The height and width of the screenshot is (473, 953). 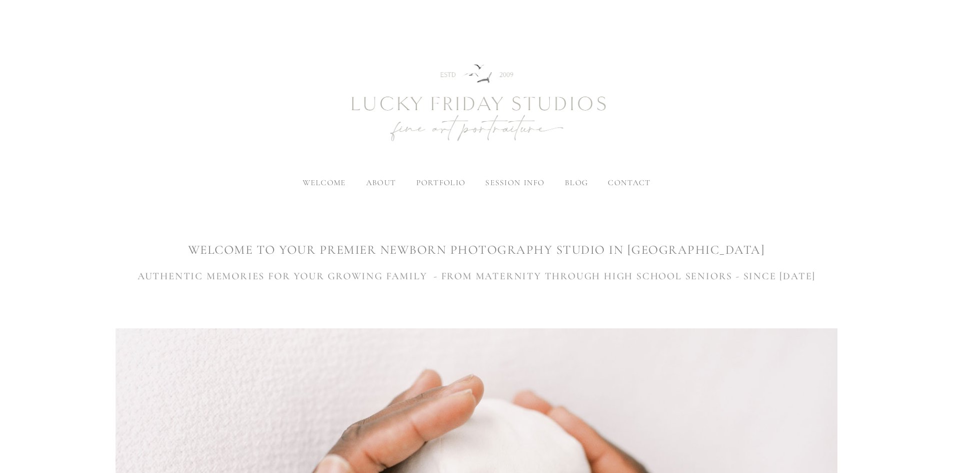 What do you see at coordinates (515, 183) in the screenshot?
I see `label: session info` at bounding box center [515, 183].